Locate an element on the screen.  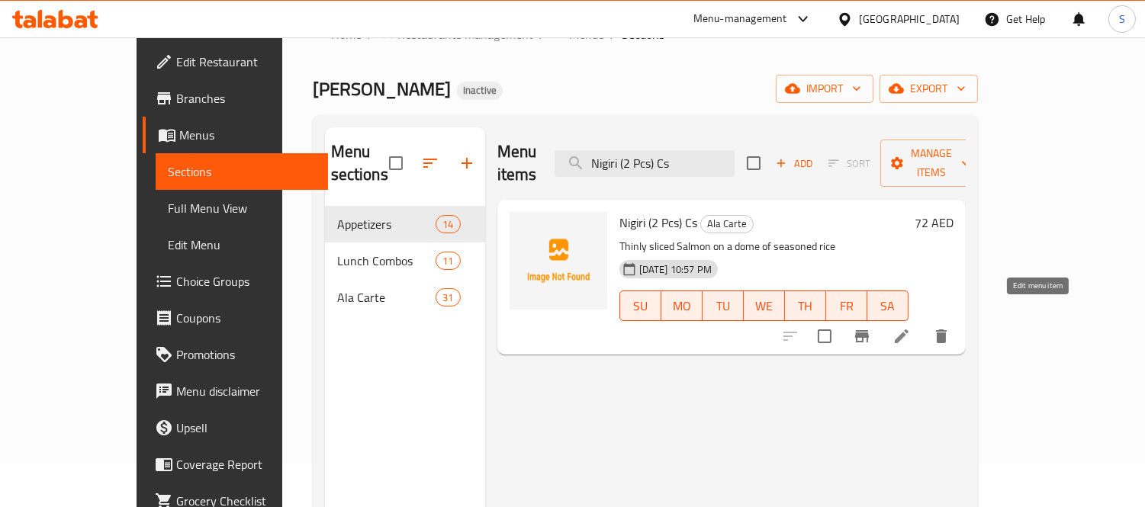
div: Lunch Combos is located at coordinates (387, 261).